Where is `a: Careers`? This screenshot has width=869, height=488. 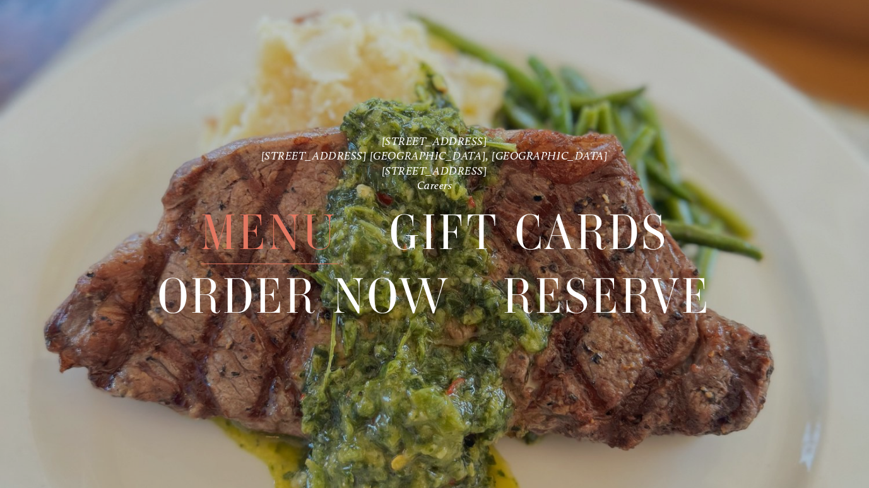 a: Careers is located at coordinates (435, 185).